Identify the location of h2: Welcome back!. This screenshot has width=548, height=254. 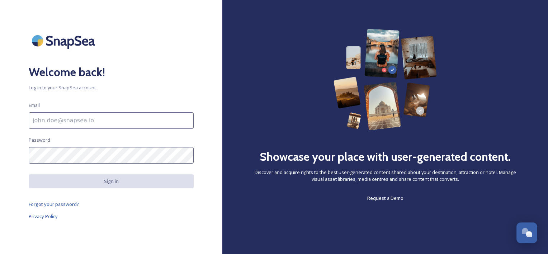
(111, 72).